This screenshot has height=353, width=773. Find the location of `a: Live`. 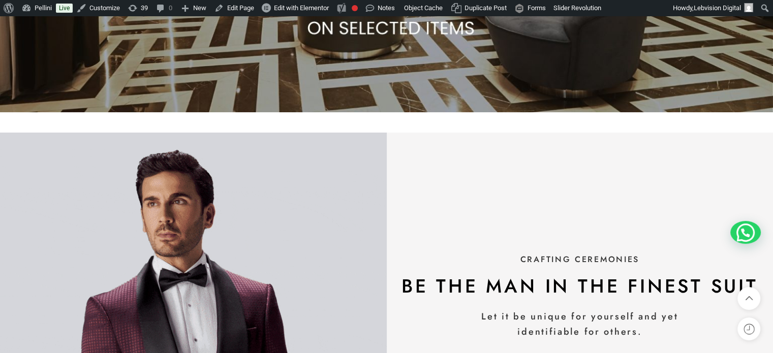

a: Live is located at coordinates (64, 8).